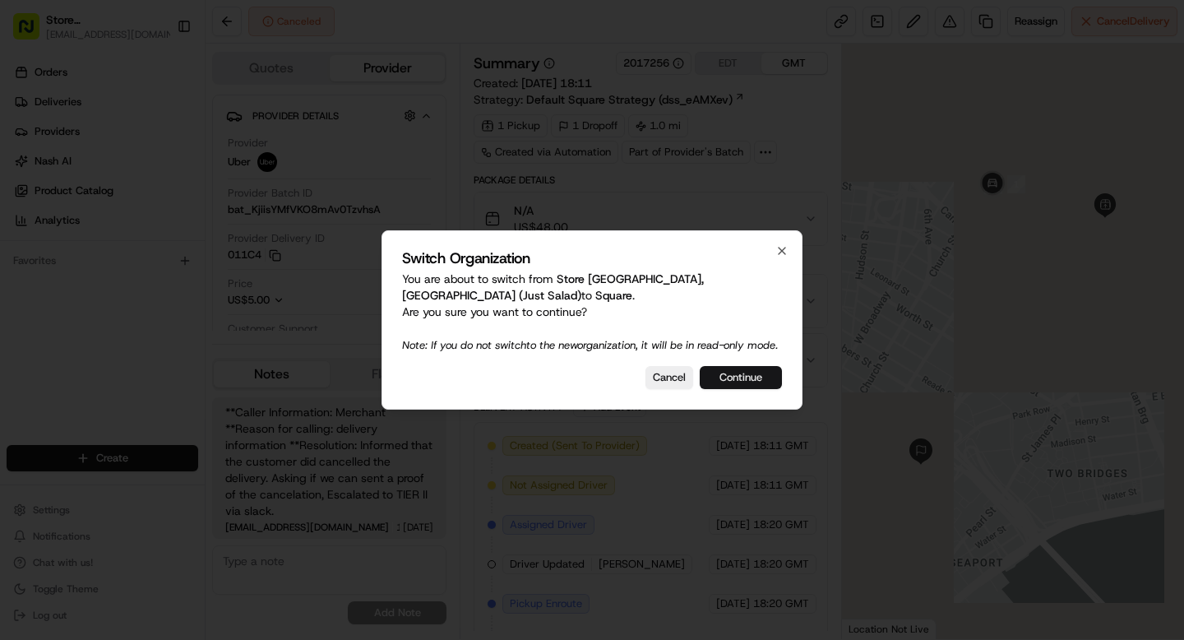 Image resolution: width=1184 pixels, height=640 pixels. I want to click on span: Note: If you do not switch to the new organization, it will be in read-only mode., so click(590, 345).